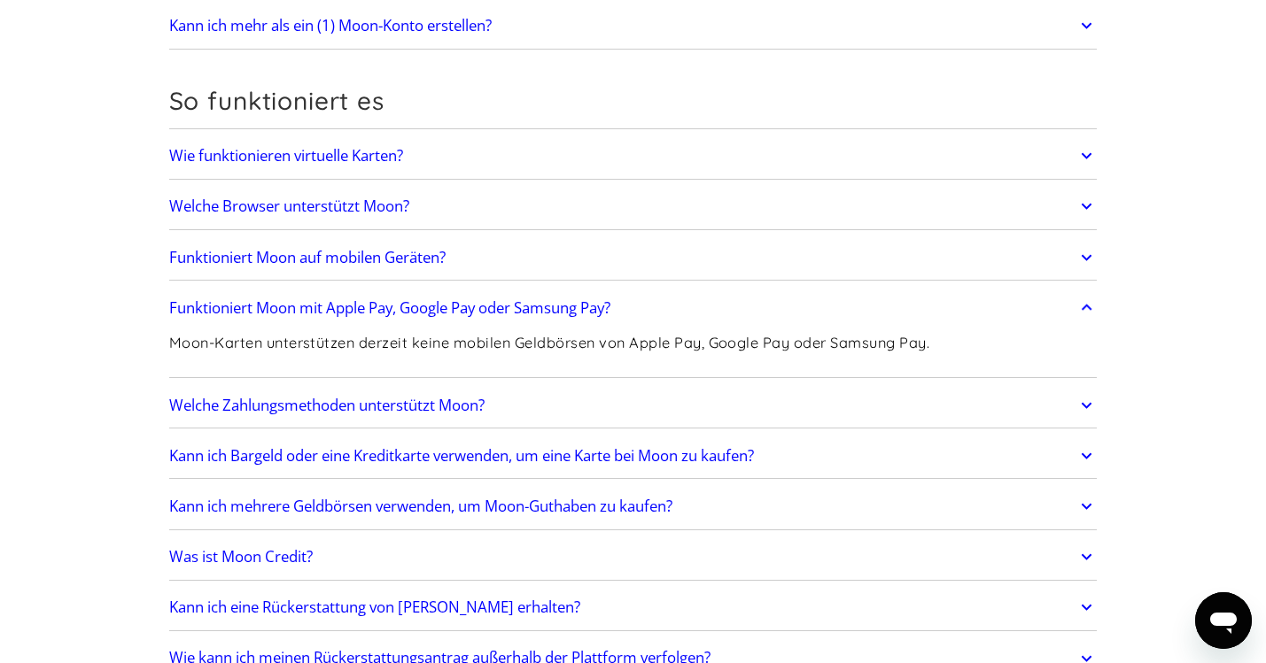 This screenshot has height=663, width=1266. Describe the element at coordinates (461, 456) in the screenshot. I see `h2: Kann ich Bargeld oder eine Kreditkarte verwenden, um eine Karte bei Moon zu kaufen?` at that location.